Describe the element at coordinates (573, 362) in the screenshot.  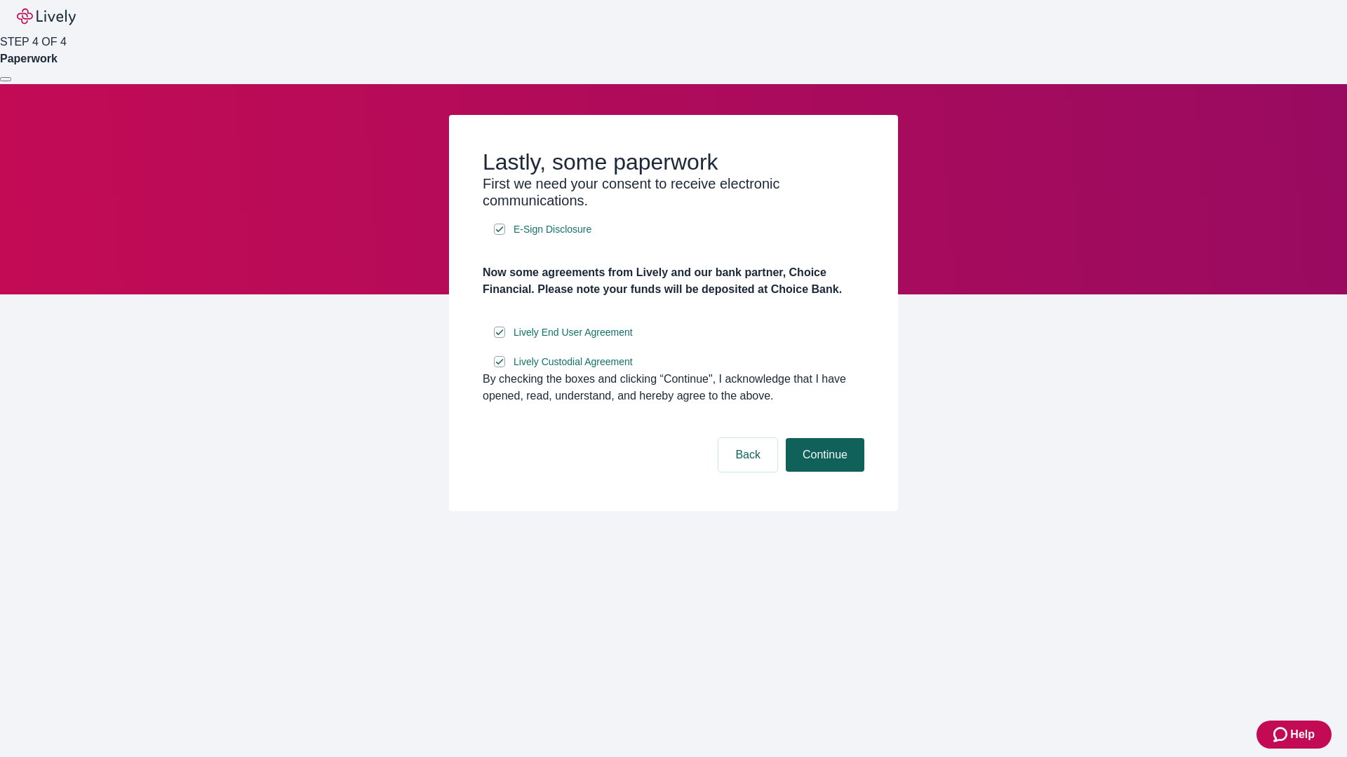
I see `span: Lively Custodial Agreement` at that location.